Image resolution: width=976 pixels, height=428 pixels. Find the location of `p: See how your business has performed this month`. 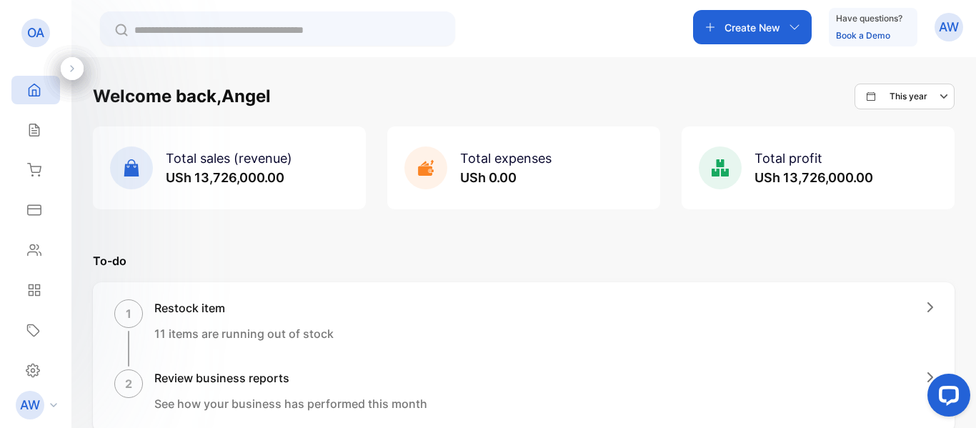

p: See how your business has performed this month is located at coordinates (291, 404).